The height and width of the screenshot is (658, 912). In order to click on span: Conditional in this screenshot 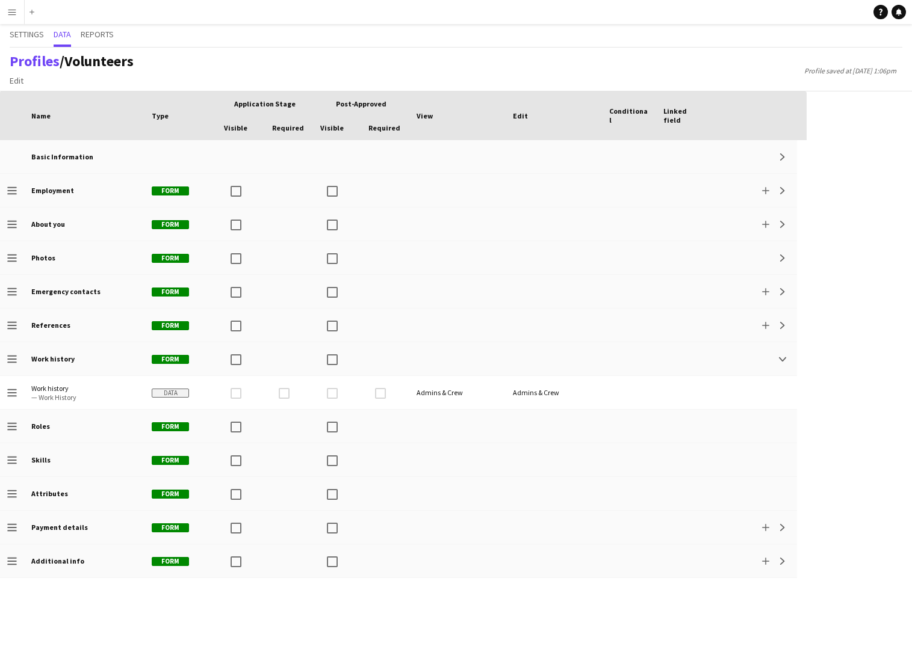, I will do `click(629, 116)`.